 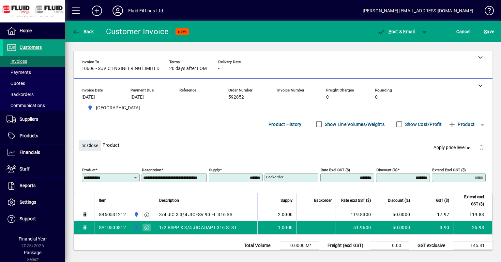 What do you see at coordinates (118, 11) in the screenshot?
I see `button: Profile` at bounding box center [118, 11].